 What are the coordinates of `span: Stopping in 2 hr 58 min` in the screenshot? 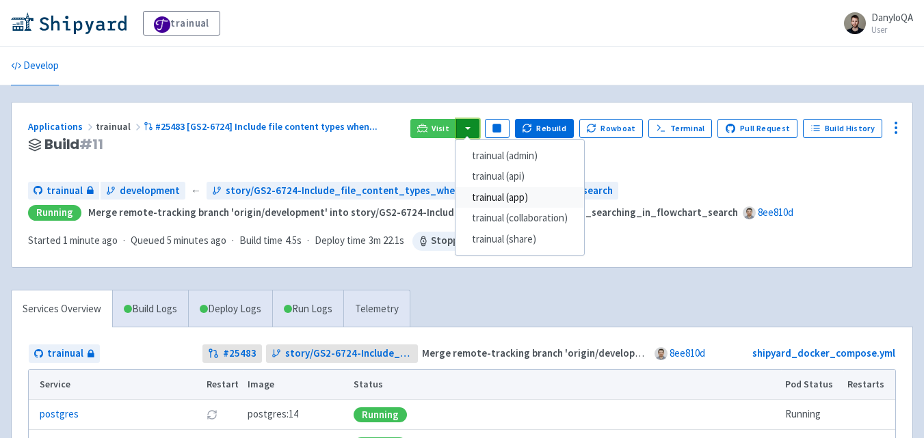 It's located at (477, 241).